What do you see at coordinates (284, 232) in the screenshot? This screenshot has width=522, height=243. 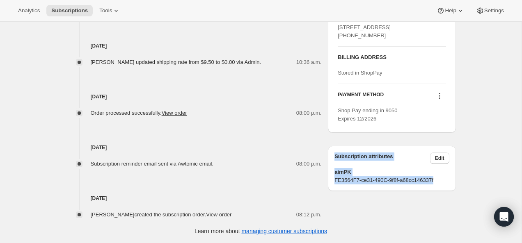 I see `a: managing customer subscriptions` at bounding box center [284, 232].